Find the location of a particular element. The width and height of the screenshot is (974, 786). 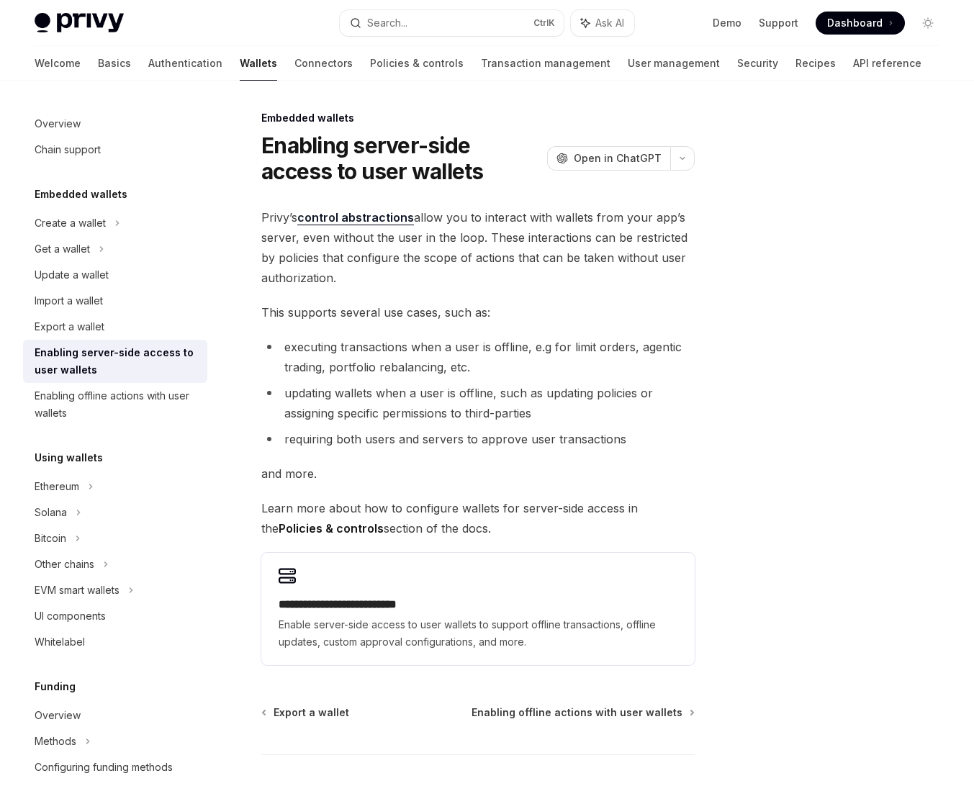

a: API reference is located at coordinates (887, 63).